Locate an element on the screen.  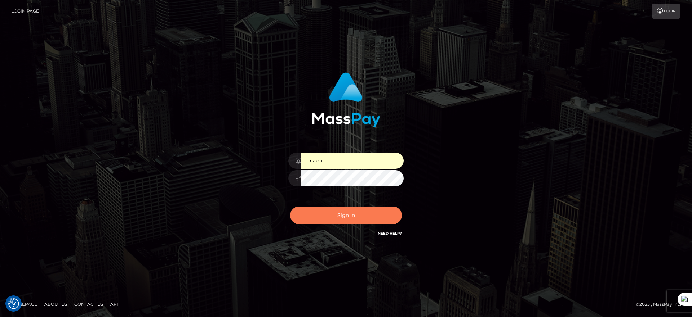
a: Login is located at coordinates (666, 11).